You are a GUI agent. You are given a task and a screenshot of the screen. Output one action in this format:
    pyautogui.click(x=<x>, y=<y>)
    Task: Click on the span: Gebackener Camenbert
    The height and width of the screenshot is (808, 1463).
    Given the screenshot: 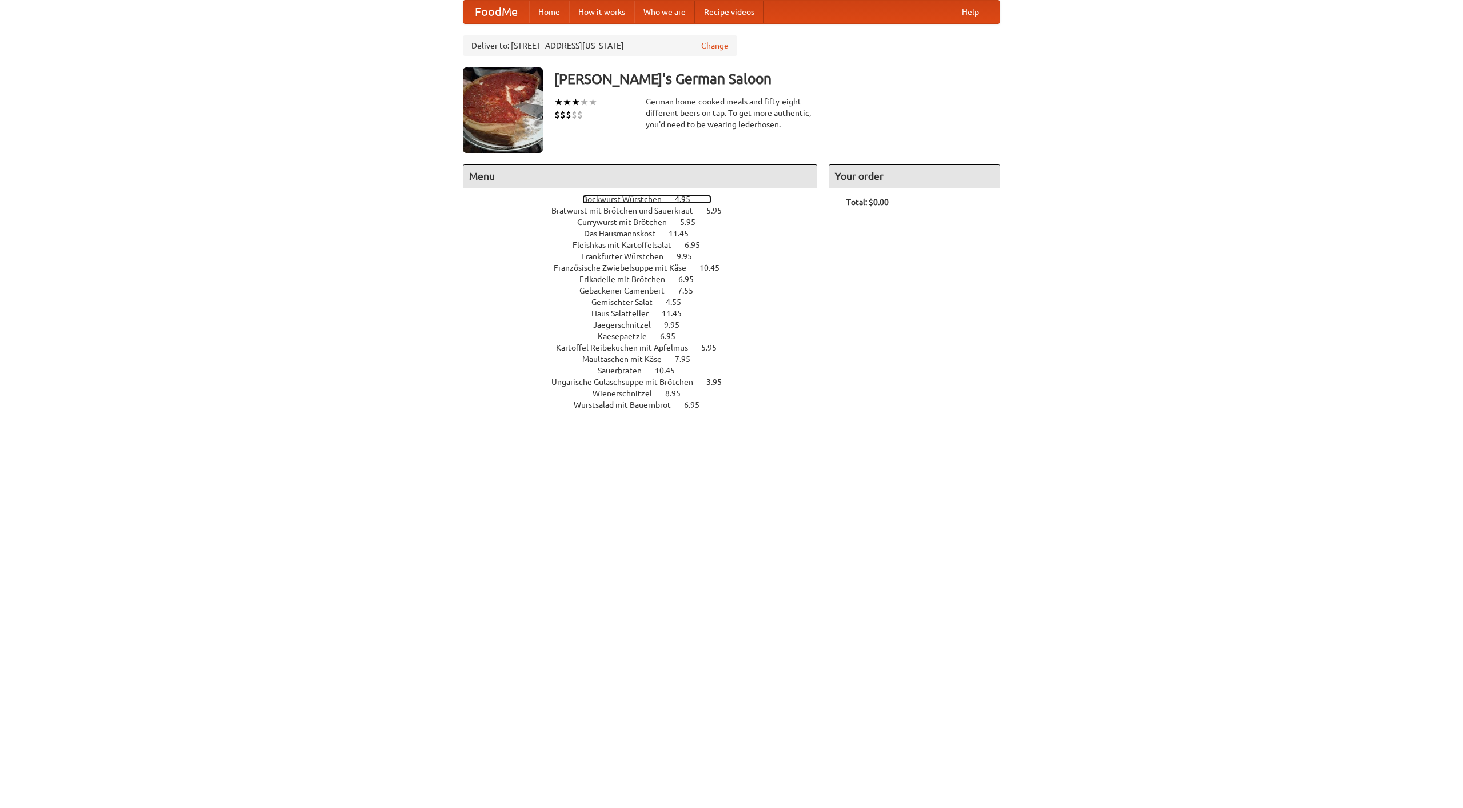 What is the action you would take?
    pyautogui.click(x=627, y=291)
    